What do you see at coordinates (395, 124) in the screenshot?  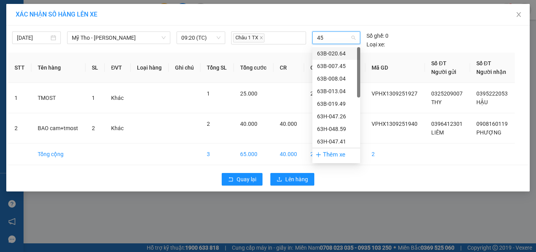 I see `span: VPHX1309251940` at bounding box center [395, 124].